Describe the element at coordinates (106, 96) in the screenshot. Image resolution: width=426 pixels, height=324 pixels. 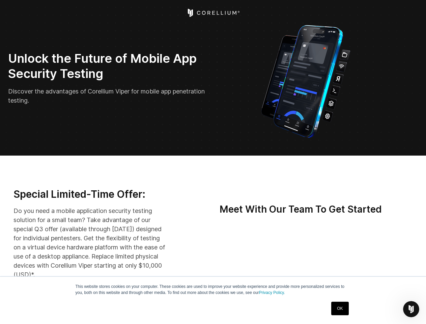
I see `span: Discover the advantages of Corellium Viper for mobile app penetration testing.` at that location.